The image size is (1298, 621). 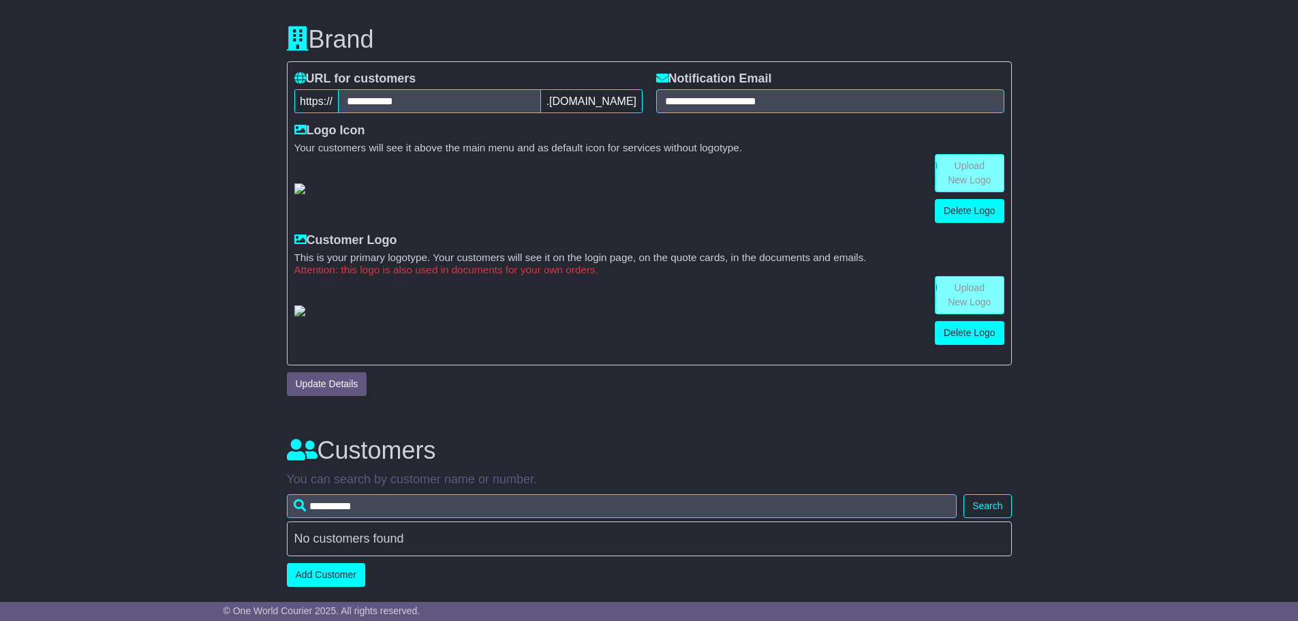 I want to click on label: URL for customers, so click(x=355, y=79).